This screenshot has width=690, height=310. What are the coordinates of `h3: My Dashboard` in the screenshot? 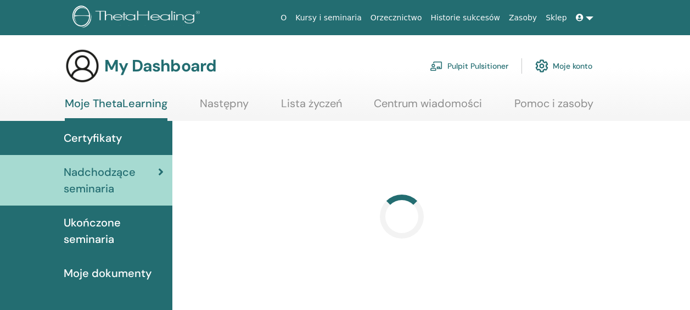 It's located at (160, 66).